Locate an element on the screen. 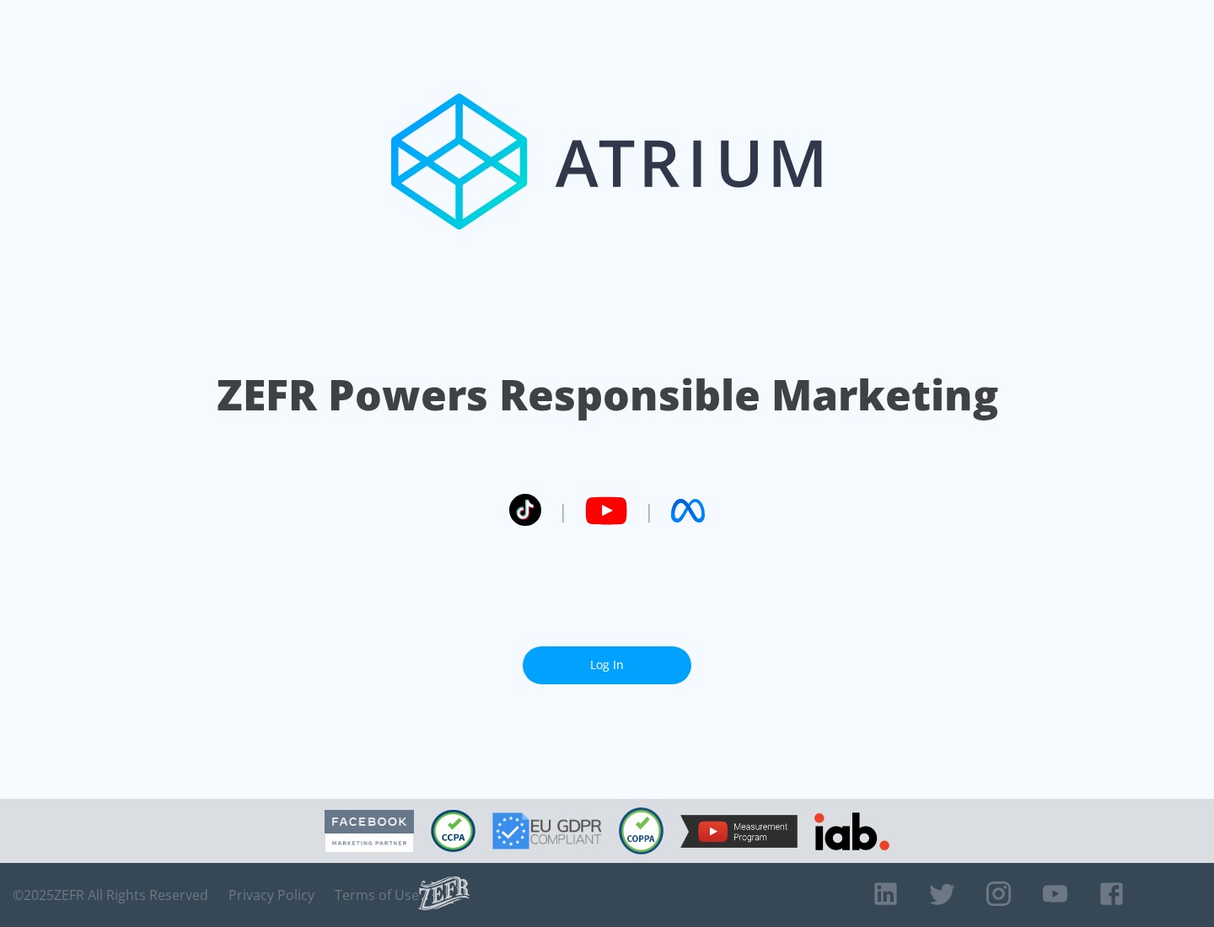  img: COPPA Compliant is located at coordinates (641, 831).